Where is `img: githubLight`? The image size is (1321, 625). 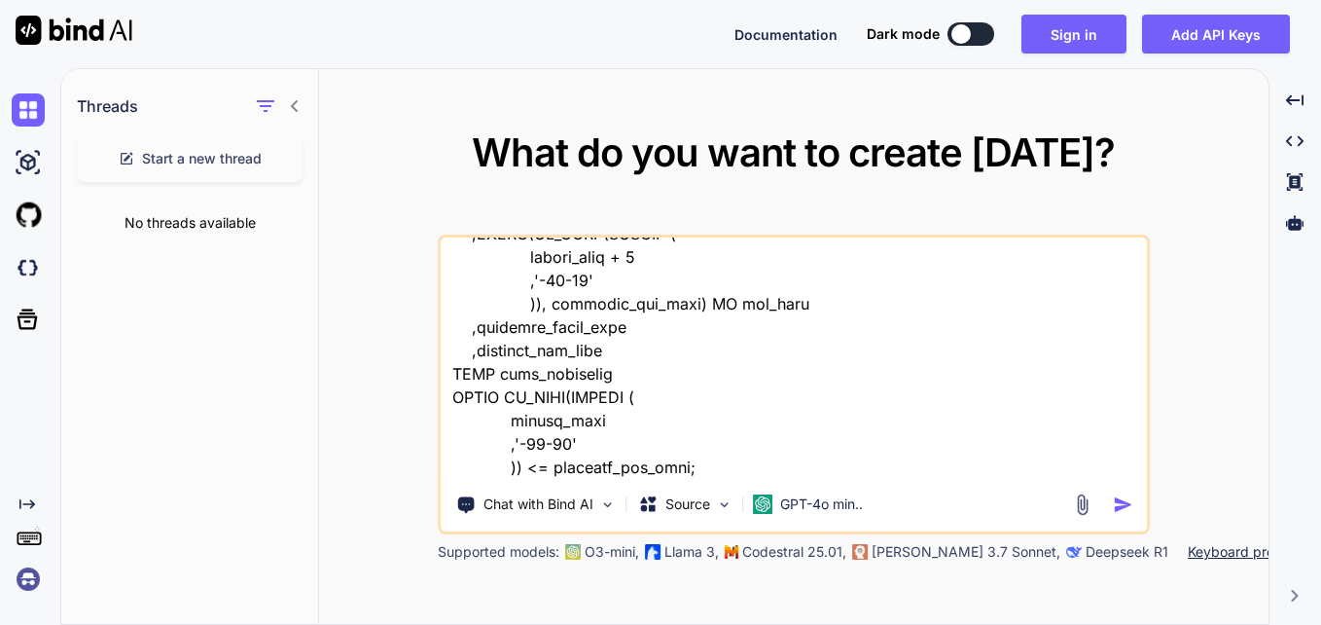 img: githubLight is located at coordinates (28, 215).